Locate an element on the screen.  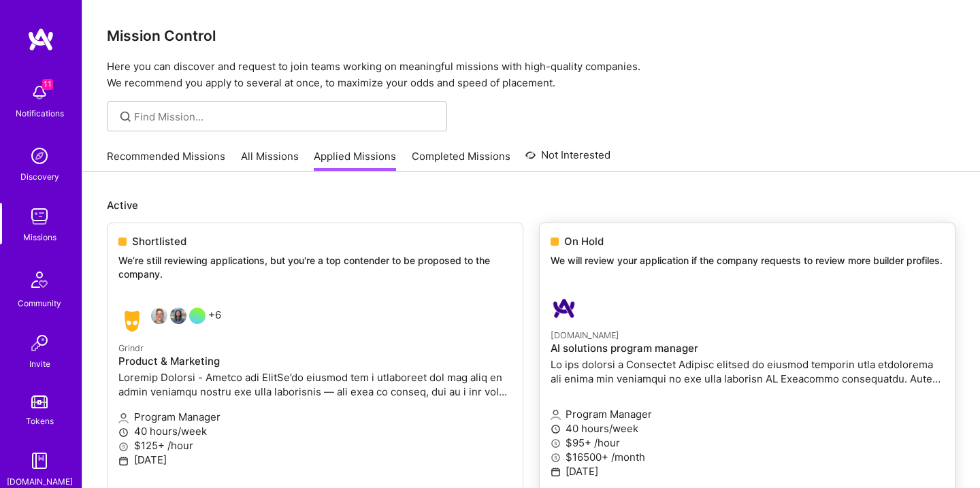
p: $16500+ /month is located at coordinates (747, 457).